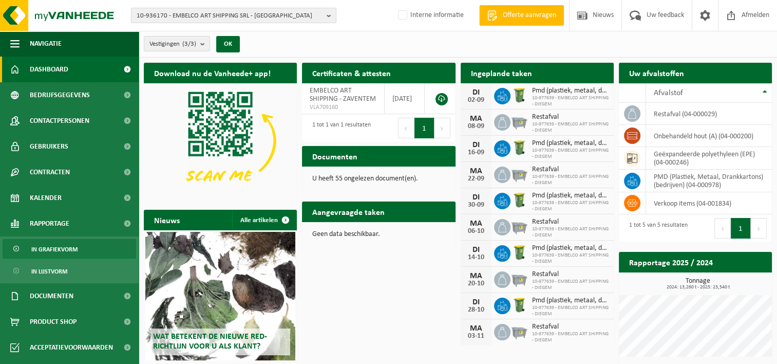 This screenshot has width=777, height=364. What do you see at coordinates (69, 271) in the screenshot?
I see `a: In lijstvorm` at bounding box center [69, 271].